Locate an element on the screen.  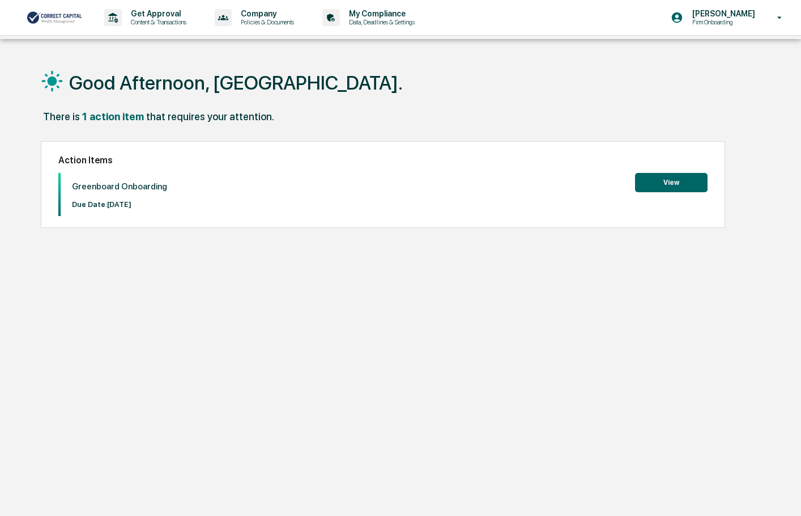
div: There is is located at coordinates (61, 116).